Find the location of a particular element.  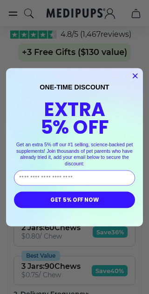

span: Get an extra 5% off our #1 selling, science-backed pet supplements! Join thousands of pet parents... is located at coordinates (75, 154).